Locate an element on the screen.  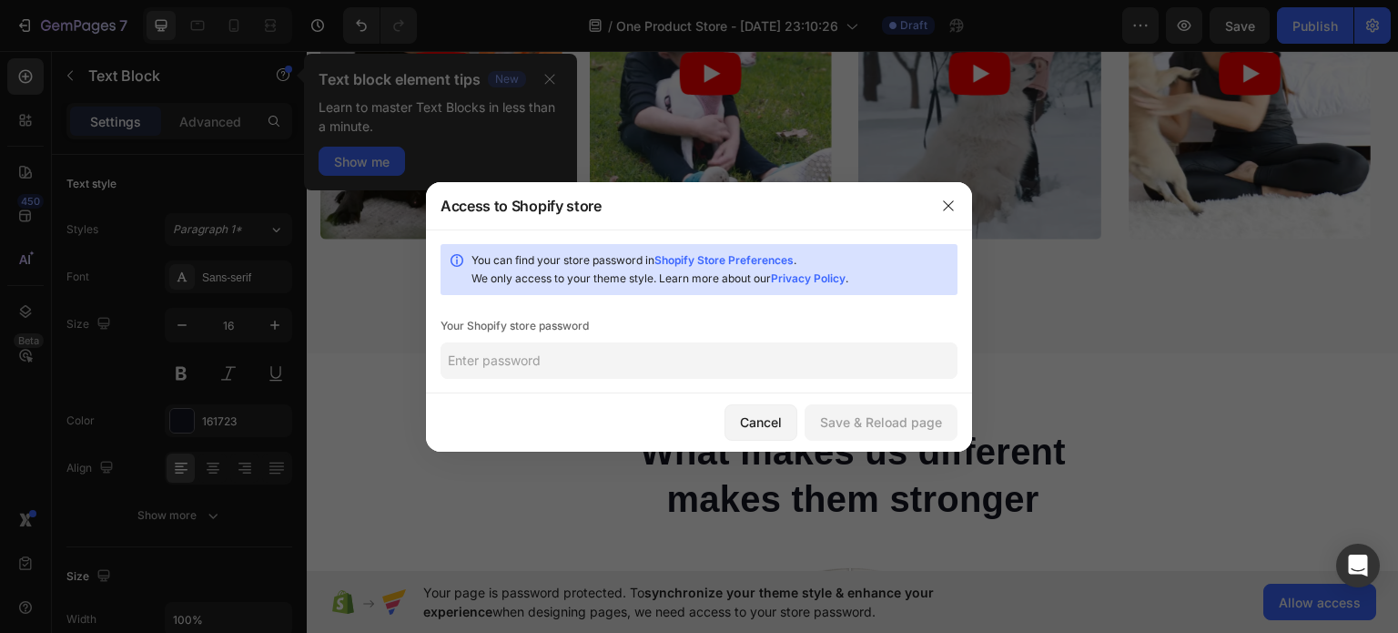
p: What makes us different makes them stronger is located at coordinates (546, 424).